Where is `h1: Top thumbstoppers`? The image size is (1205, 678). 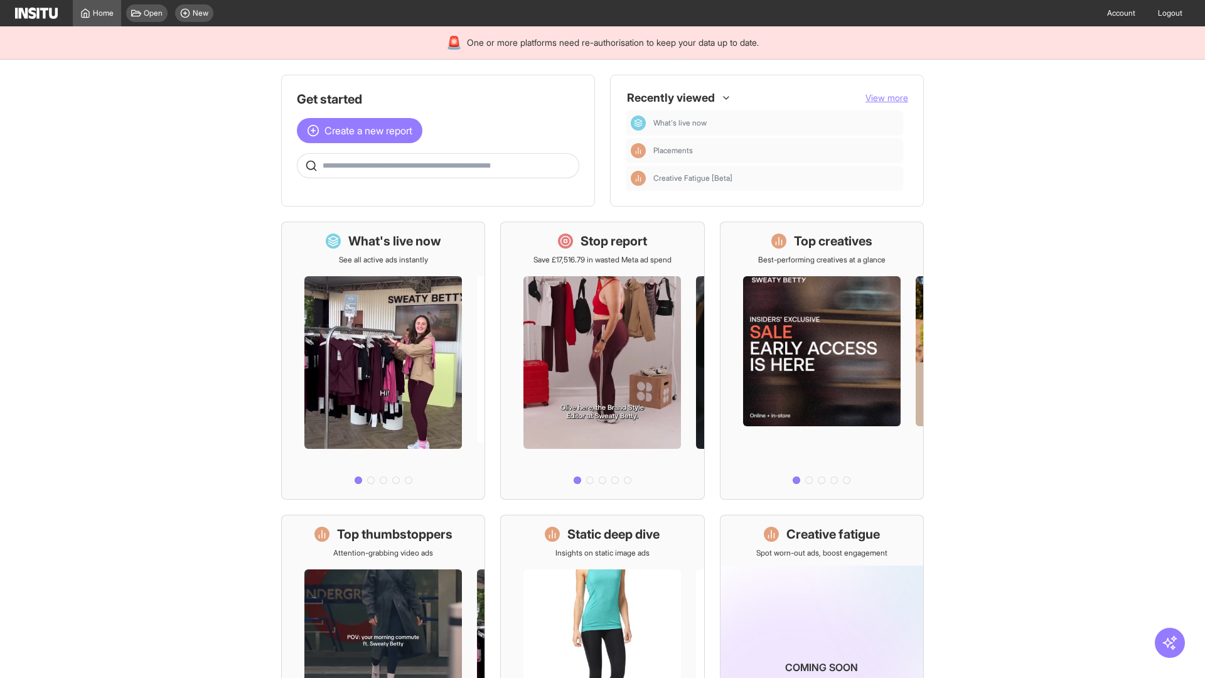 h1: Top thumbstoppers is located at coordinates (395, 534).